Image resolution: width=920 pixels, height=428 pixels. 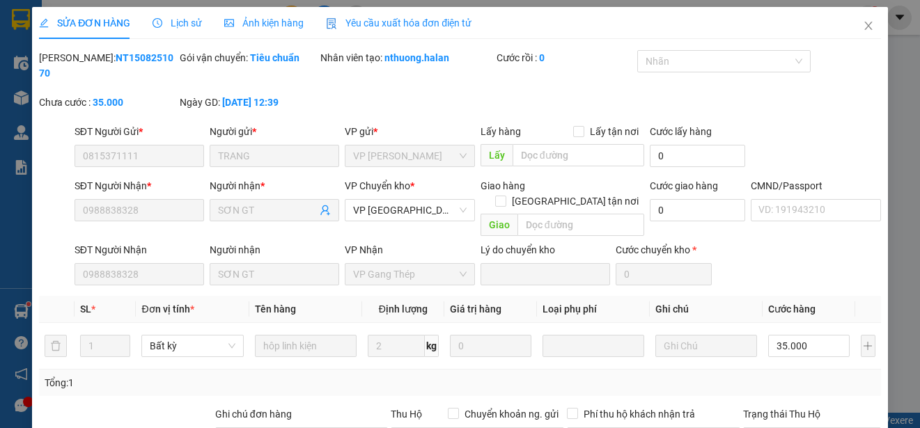 I want to click on div: Chưa cước :, so click(x=108, y=102).